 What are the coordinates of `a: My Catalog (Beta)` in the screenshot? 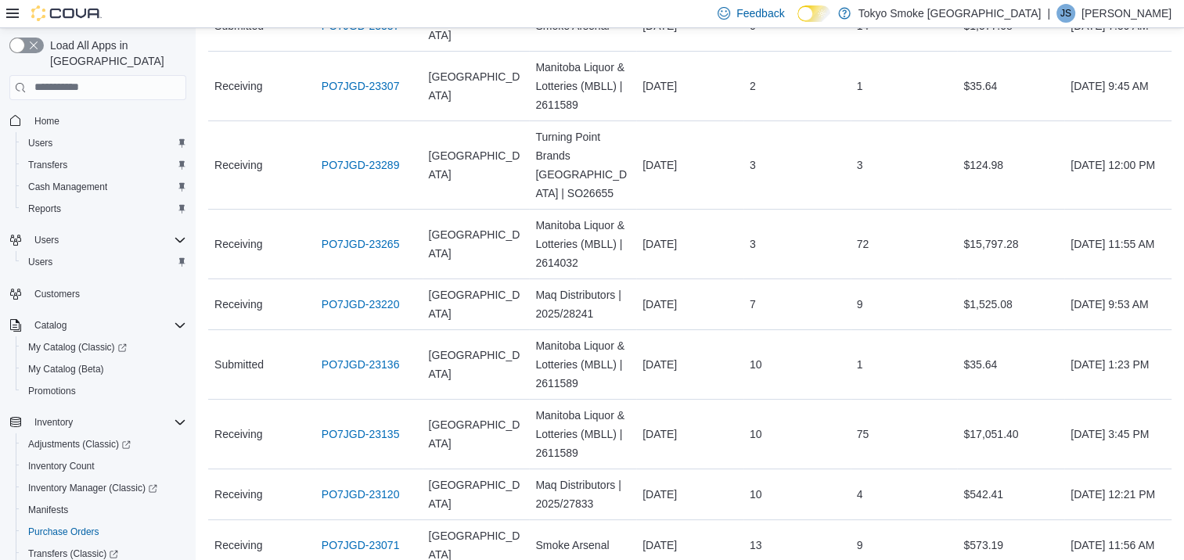 It's located at (66, 369).